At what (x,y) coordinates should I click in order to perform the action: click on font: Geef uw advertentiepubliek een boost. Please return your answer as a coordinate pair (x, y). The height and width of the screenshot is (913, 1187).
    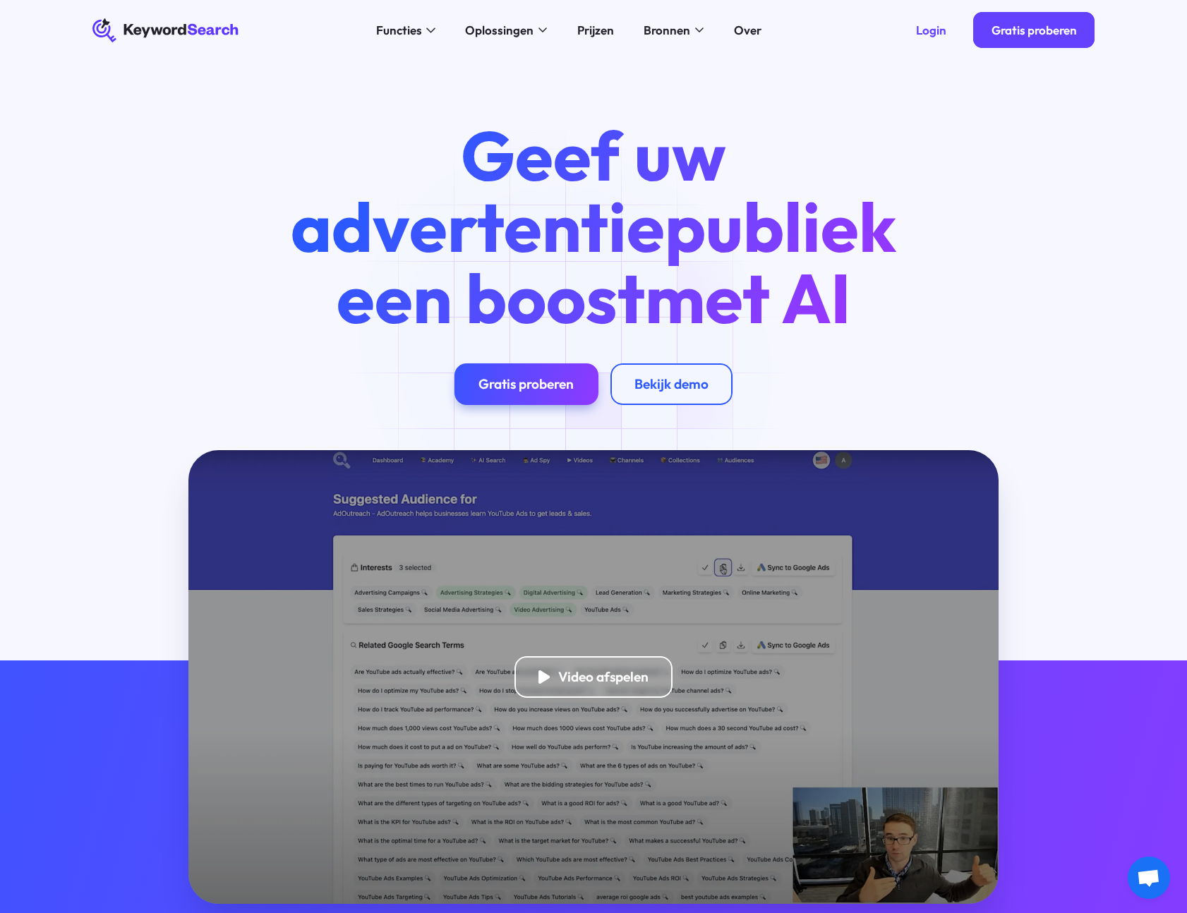
    Looking at the image, I should click on (593, 226).